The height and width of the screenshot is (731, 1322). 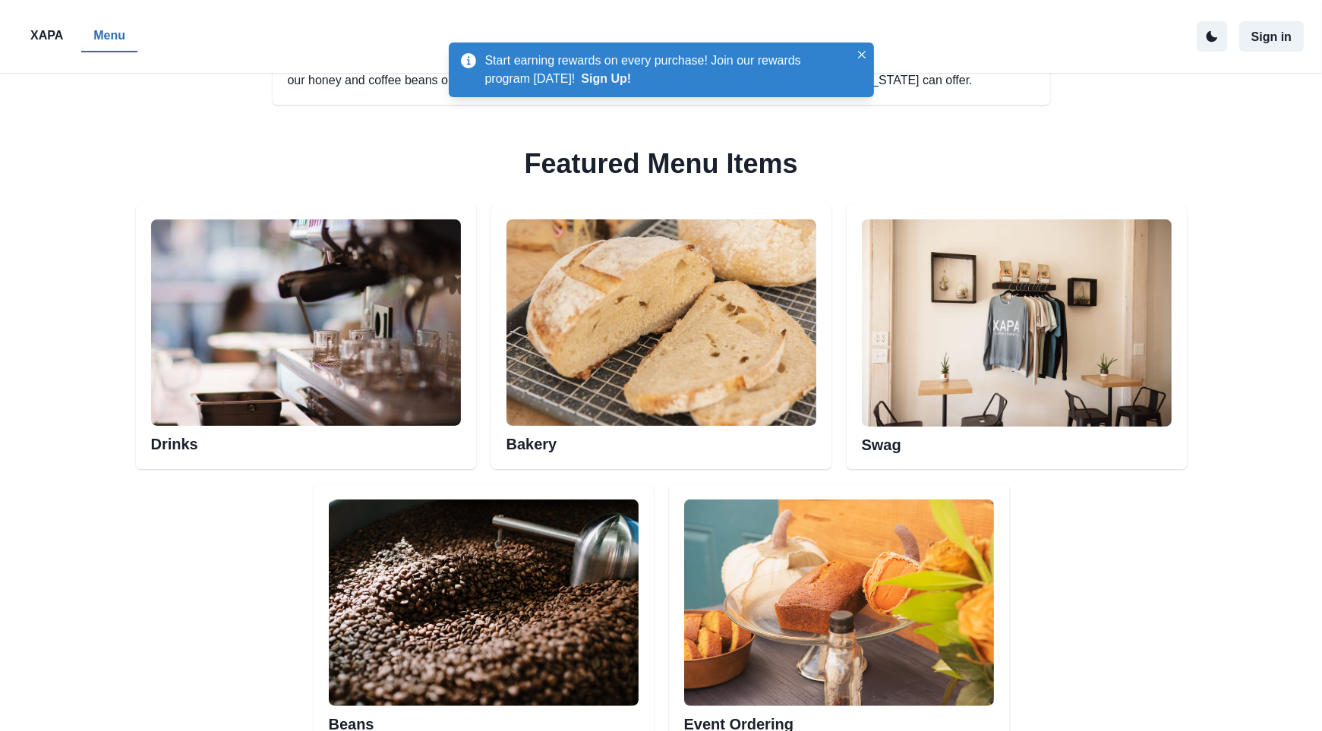 I want to click on div: Bakery, so click(x=661, y=336).